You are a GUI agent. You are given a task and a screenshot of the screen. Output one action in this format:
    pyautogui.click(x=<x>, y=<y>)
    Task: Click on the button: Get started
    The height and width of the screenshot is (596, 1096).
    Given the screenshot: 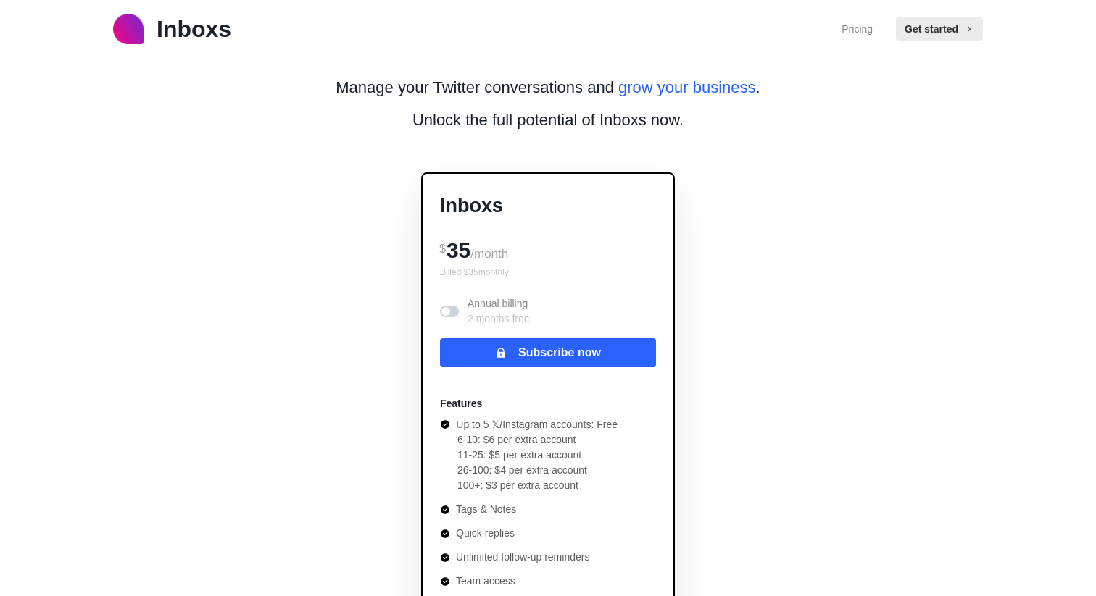 What is the action you would take?
    pyautogui.click(x=939, y=29)
    